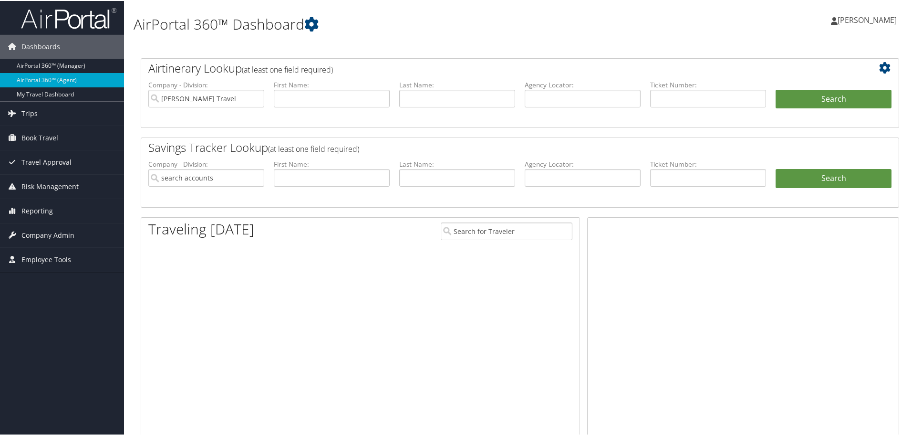  Describe the element at coordinates (46, 259) in the screenshot. I see `span: Employee Tools` at that location.